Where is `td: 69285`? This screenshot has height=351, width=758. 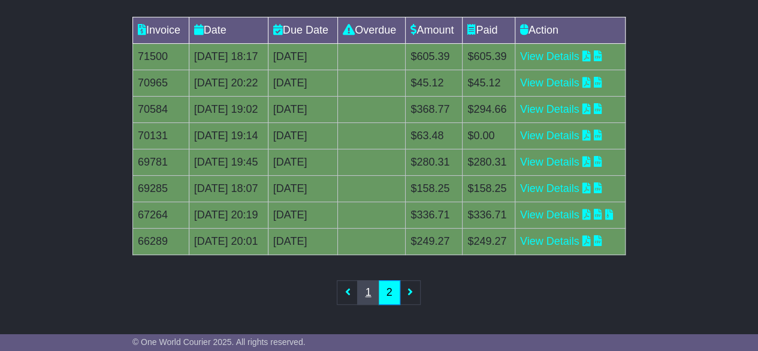 td: 69285 is located at coordinates (161, 189).